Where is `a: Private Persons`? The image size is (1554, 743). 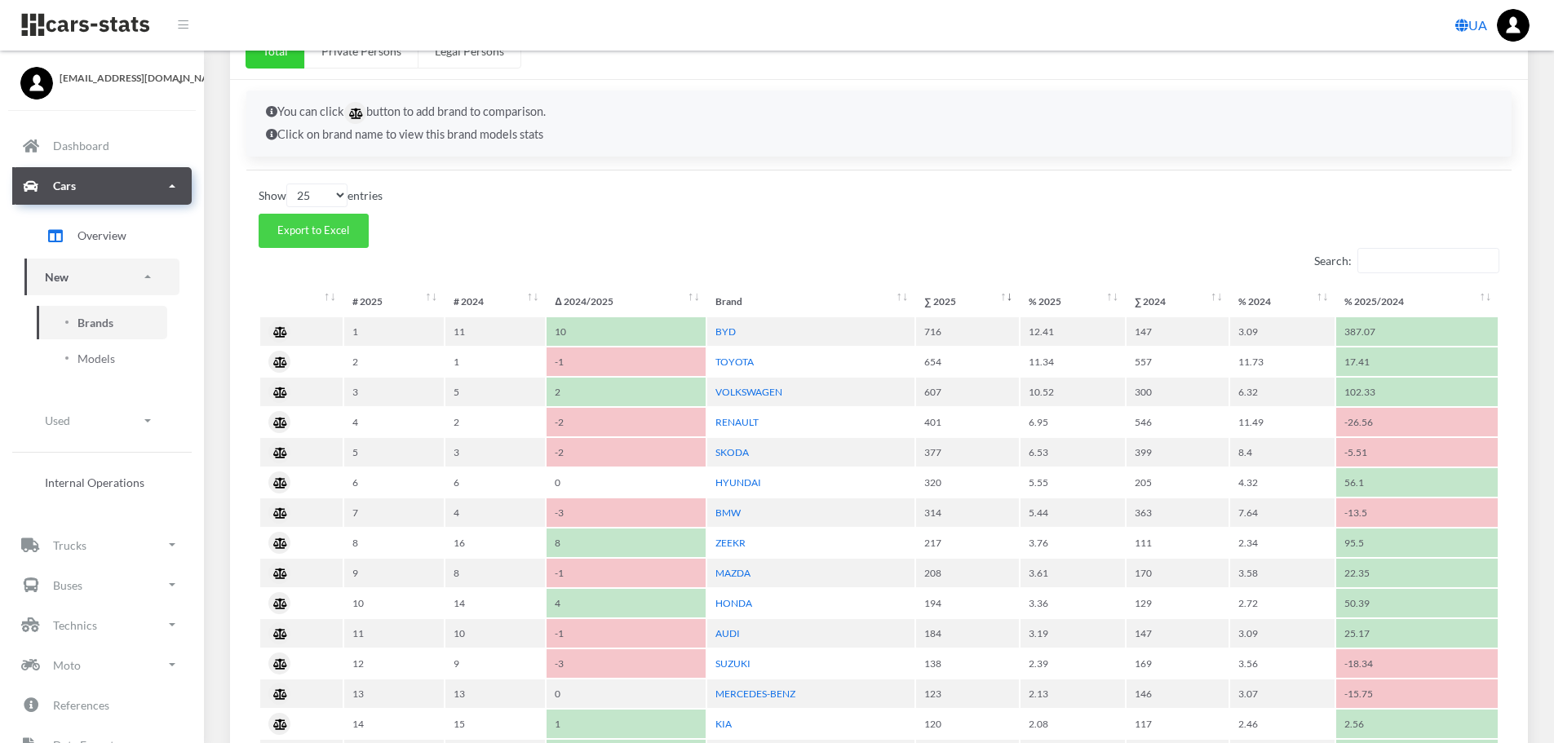 a: Private Persons is located at coordinates (361, 51).